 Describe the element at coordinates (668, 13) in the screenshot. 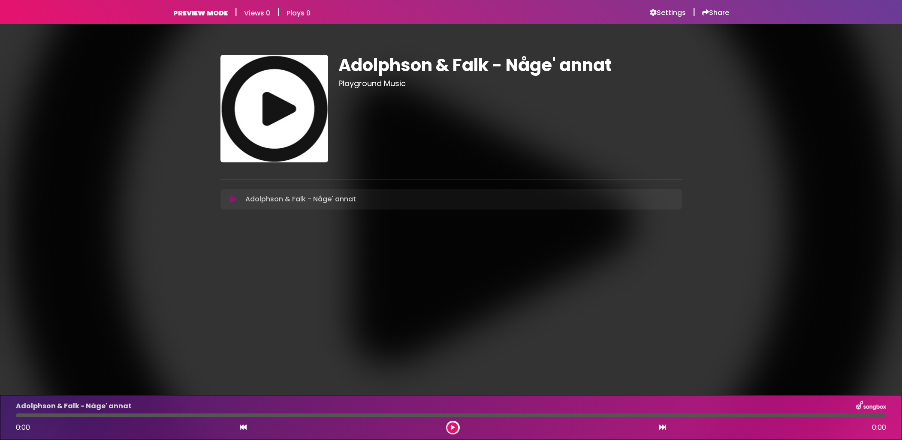

I see `a: Settings` at that location.